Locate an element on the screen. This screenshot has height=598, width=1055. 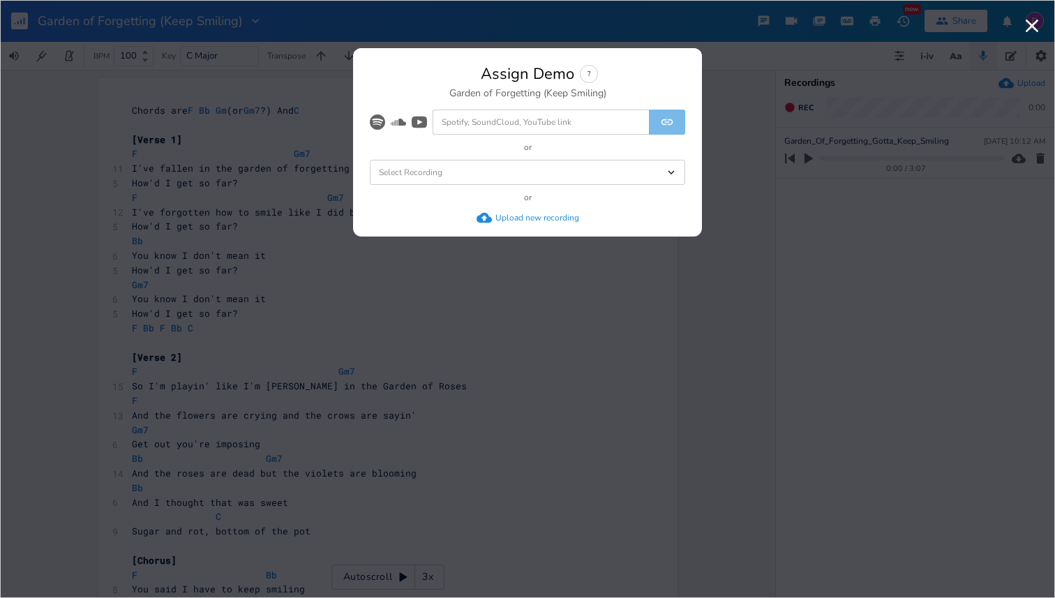
button: Link Demo is located at coordinates (667, 122).